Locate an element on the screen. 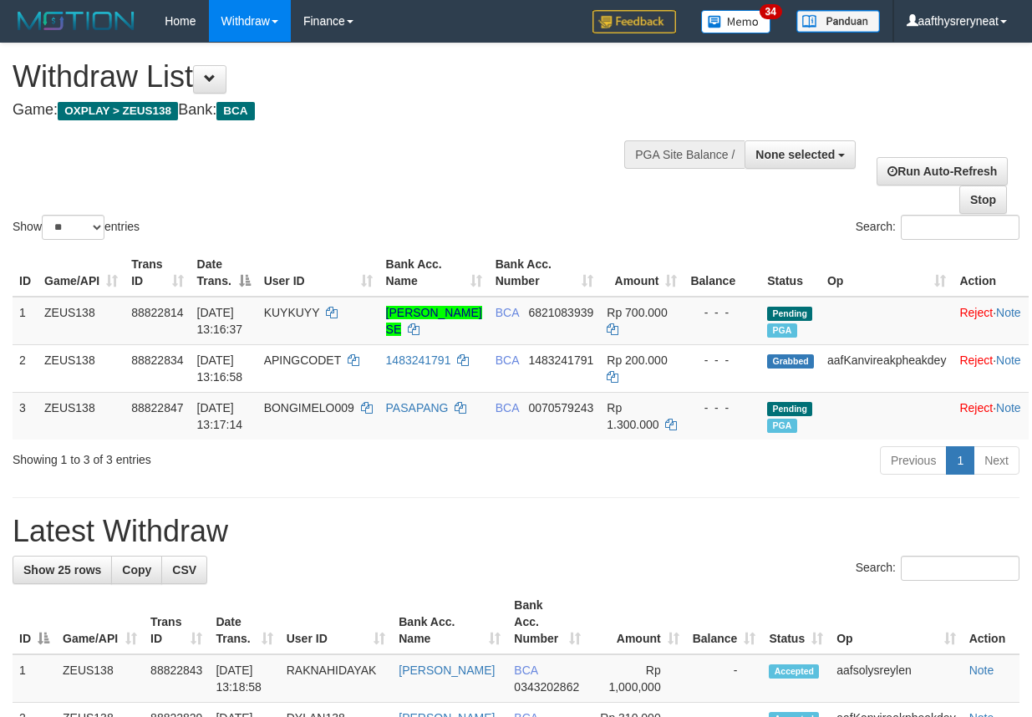 This screenshot has height=717, width=1032. td: 88822843 is located at coordinates (176, 679).